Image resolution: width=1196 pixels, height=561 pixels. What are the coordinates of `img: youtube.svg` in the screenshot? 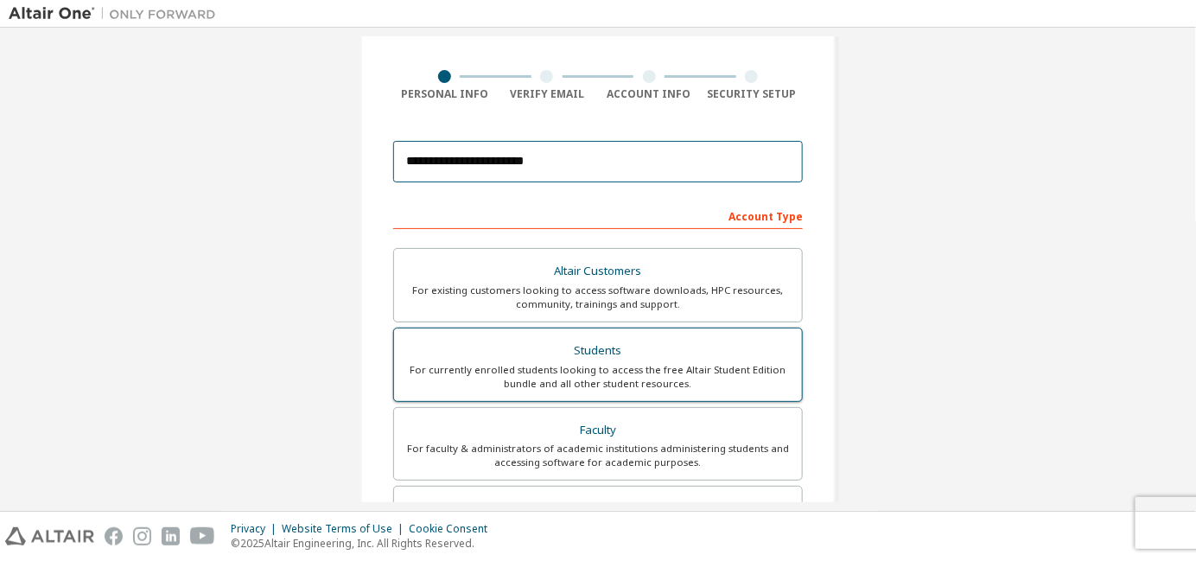 It's located at (202, 536).